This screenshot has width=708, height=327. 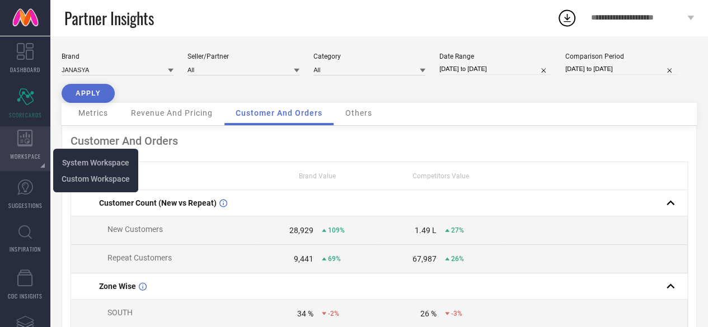 I want to click on input: Select date range, so click(x=495, y=69).